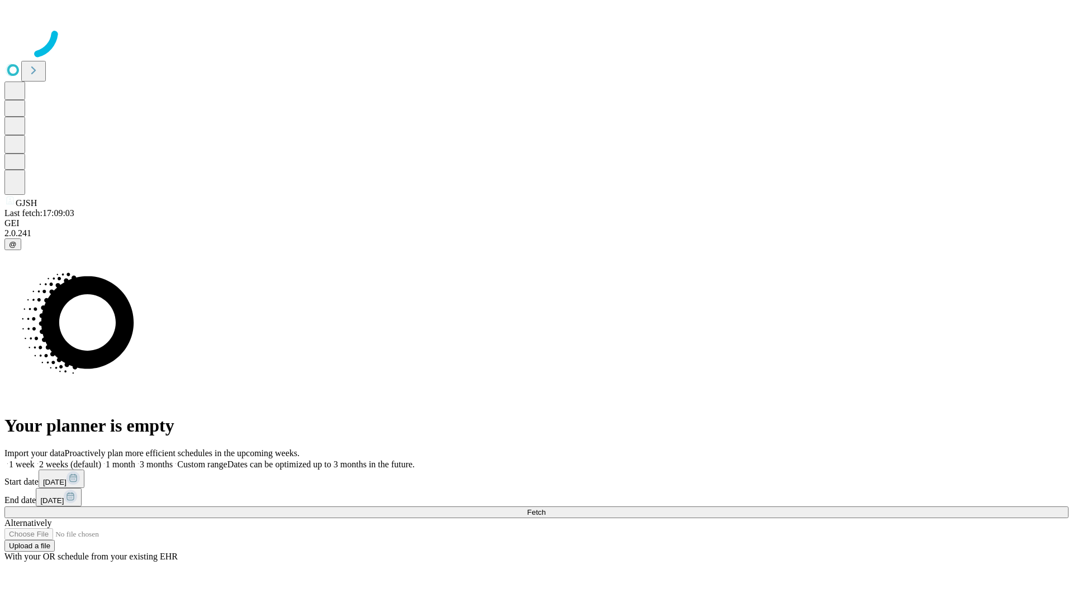 The image size is (1073, 603). I want to click on span: Import your data, so click(35, 453).